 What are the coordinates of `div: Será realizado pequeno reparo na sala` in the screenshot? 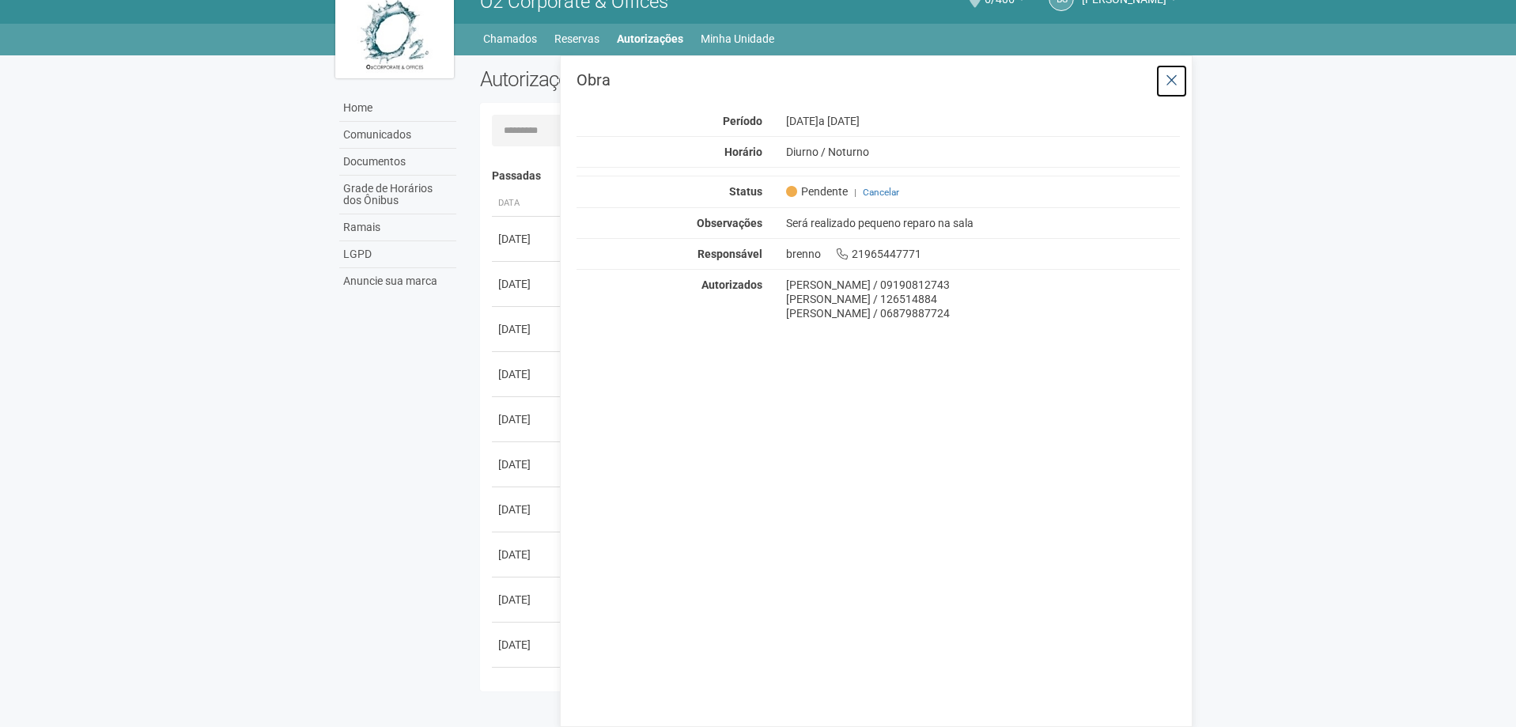 It's located at (983, 223).